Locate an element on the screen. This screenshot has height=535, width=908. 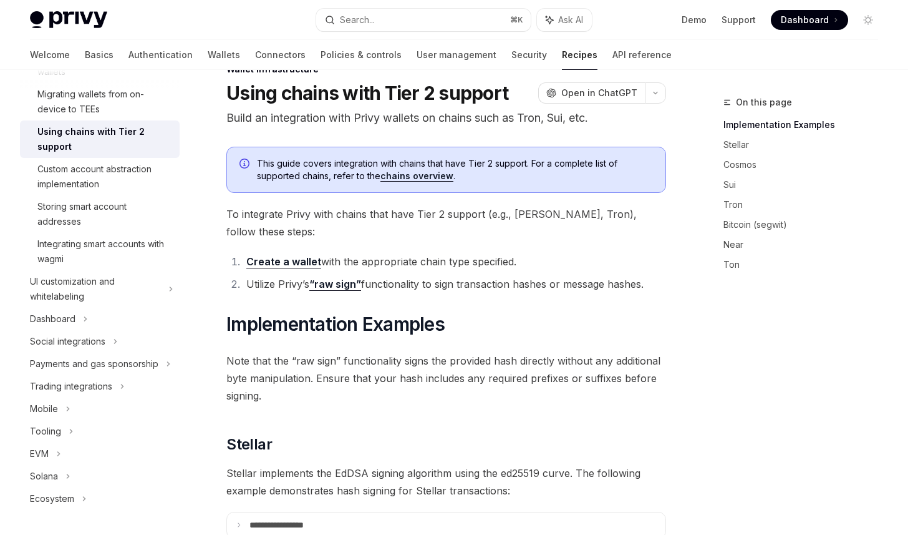
div: Dashboard is located at coordinates (52, 319).